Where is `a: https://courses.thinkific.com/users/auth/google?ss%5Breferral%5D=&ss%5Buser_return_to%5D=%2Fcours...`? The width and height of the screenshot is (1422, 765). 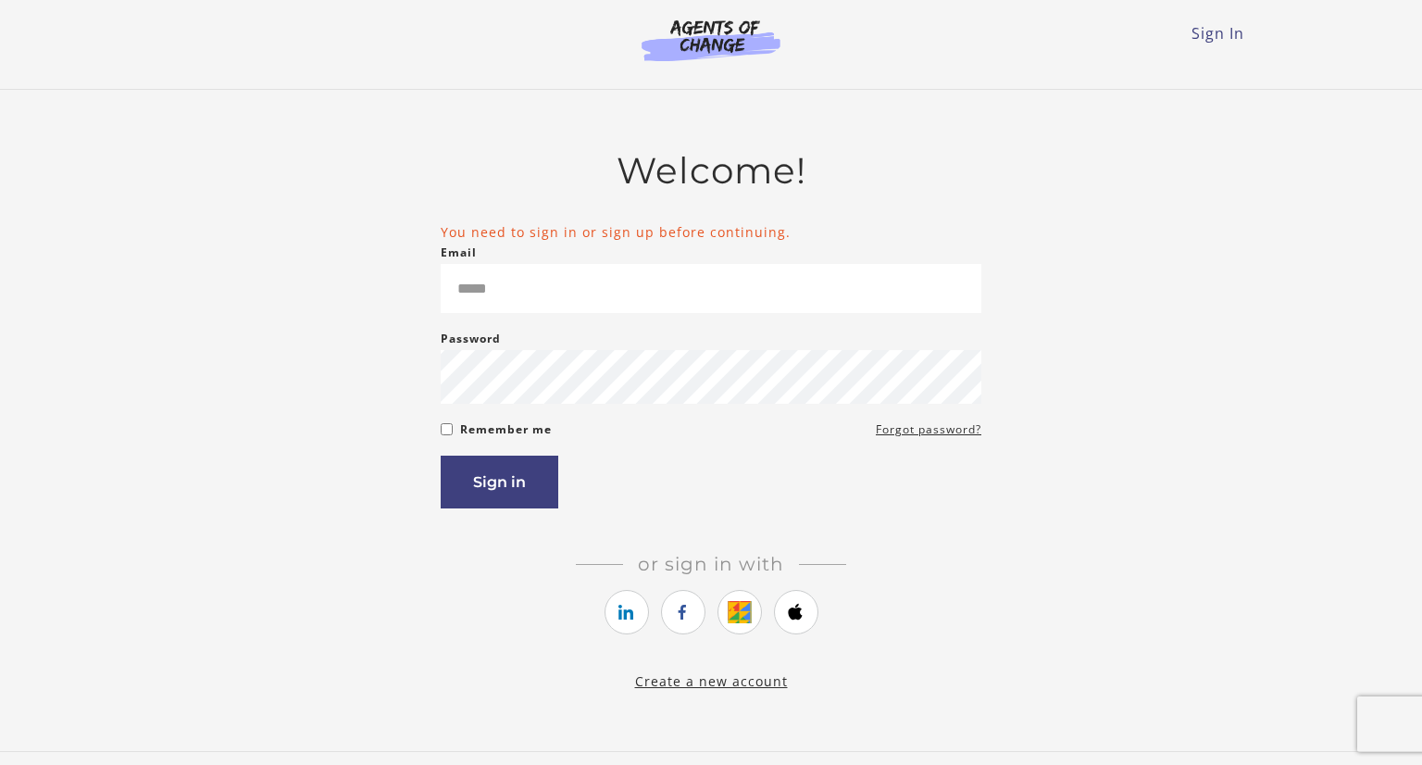 a: https://courses.thinkific.com/users/auth/google?ss%5Breferral%5D=&ss%5Buser_return_to%5D=%2Fcours... is located at coordinates (740, 612).